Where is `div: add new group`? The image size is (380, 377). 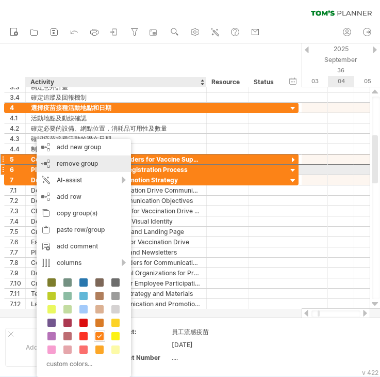
div: add new group is located at coordinates (84, 147).